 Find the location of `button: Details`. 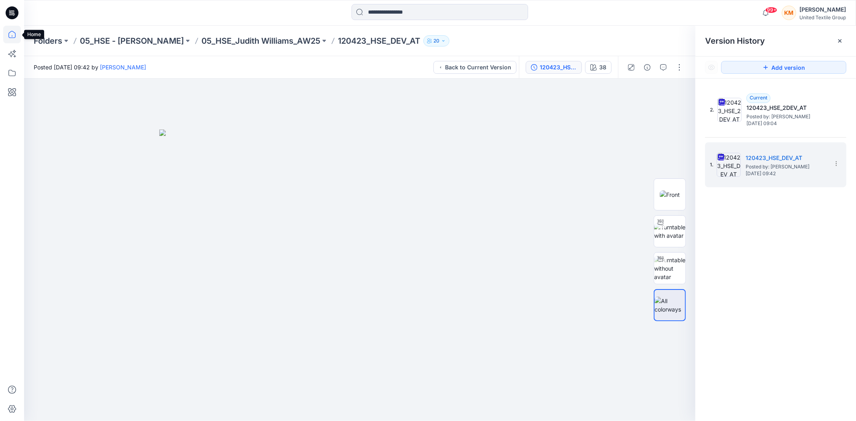

button: Details is located at coordinates (647, 67).